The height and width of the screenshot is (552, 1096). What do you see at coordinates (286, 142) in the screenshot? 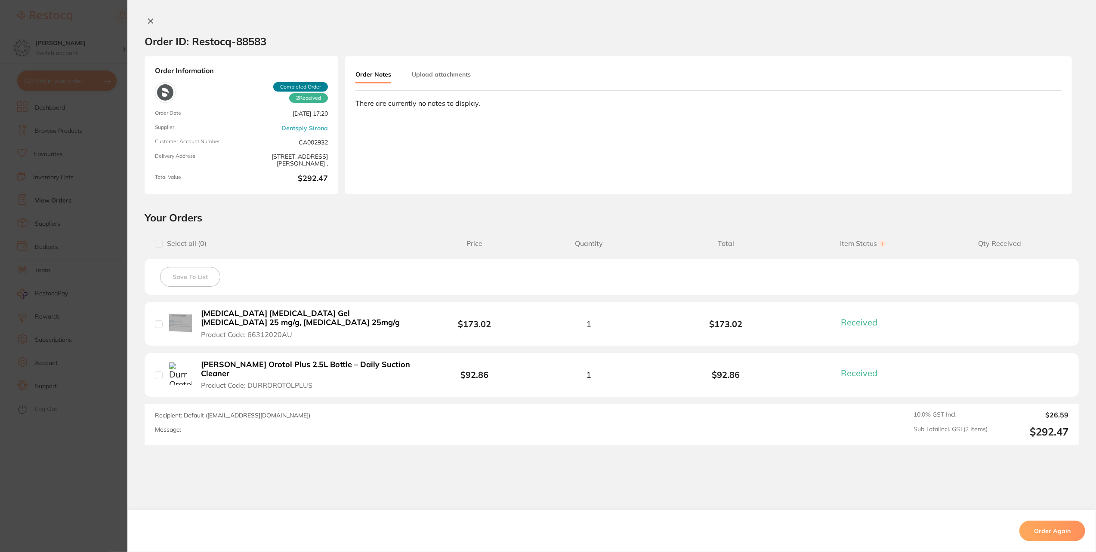
I see `span: CA002932` at bounding box center [286, 142].